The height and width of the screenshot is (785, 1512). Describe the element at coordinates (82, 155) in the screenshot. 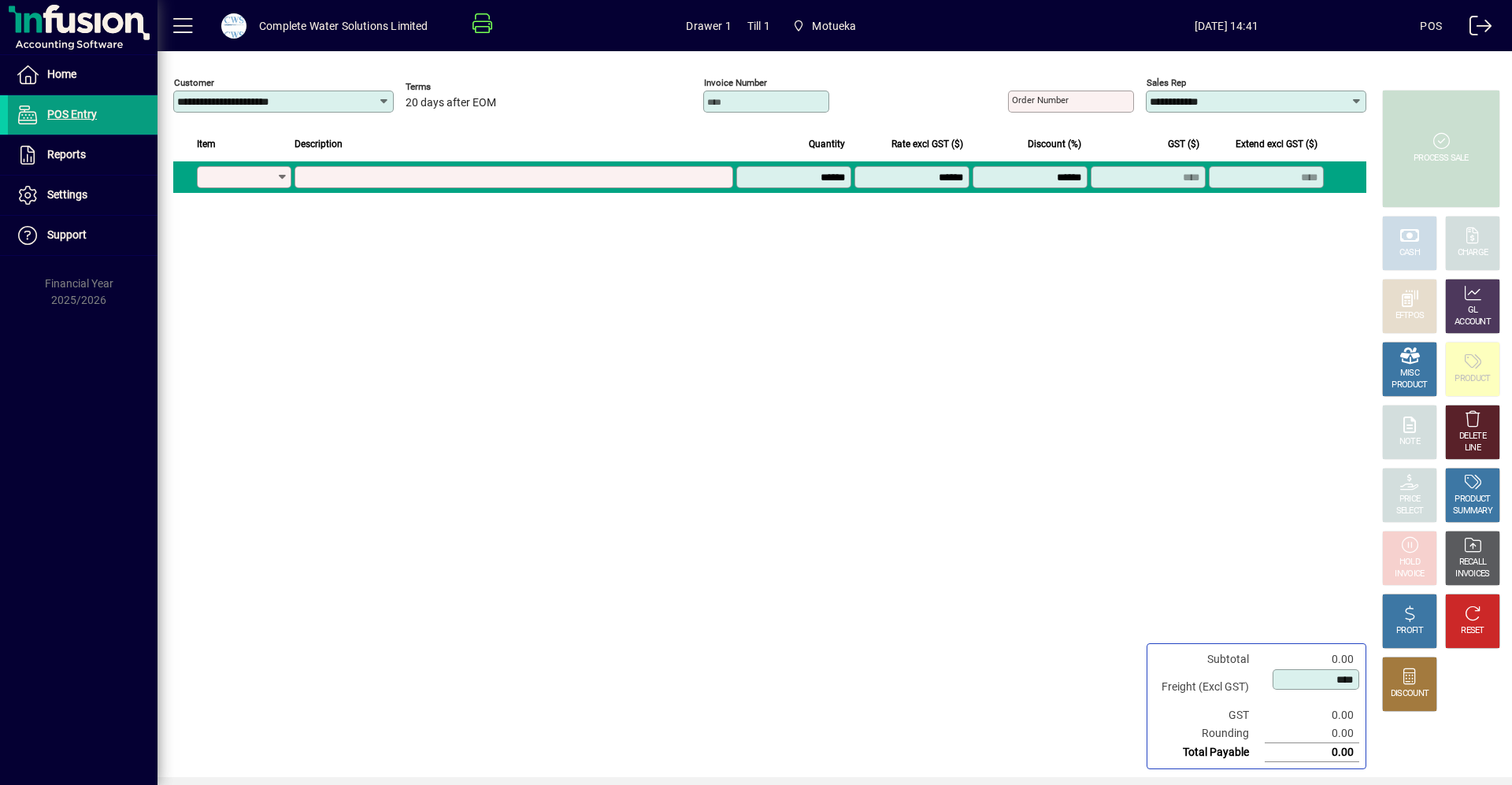

I see `a: Reports` at that location.